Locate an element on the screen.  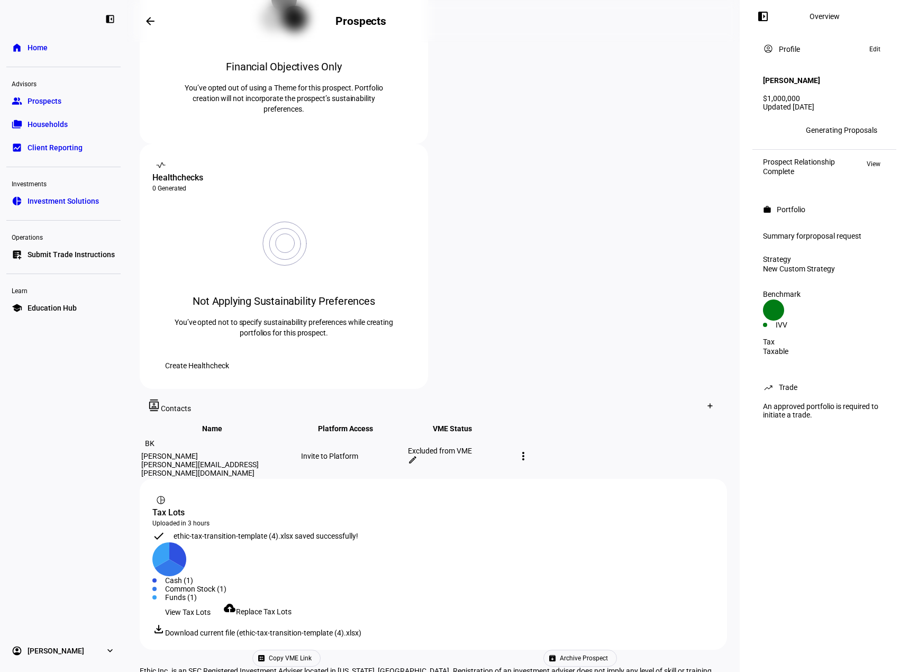
mat-icon: pie_chart is located at coordinates (161, 500).